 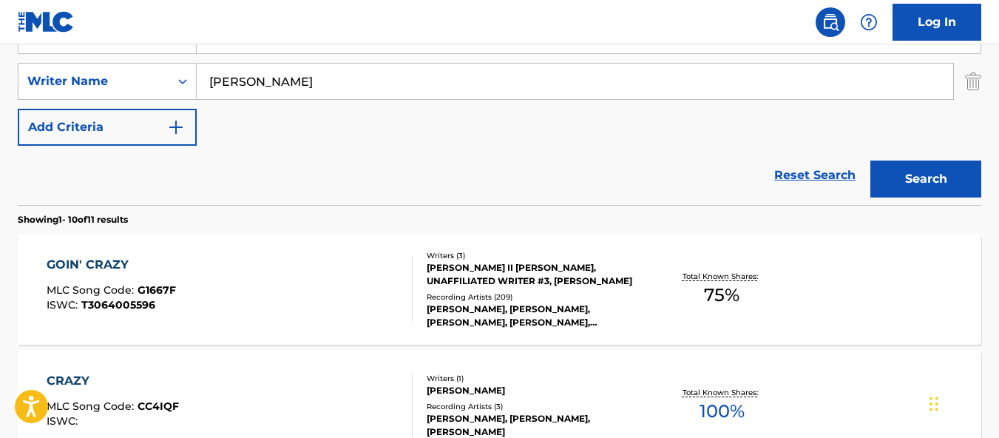 I want to click on a: Log In, so click(x=937, y=22).